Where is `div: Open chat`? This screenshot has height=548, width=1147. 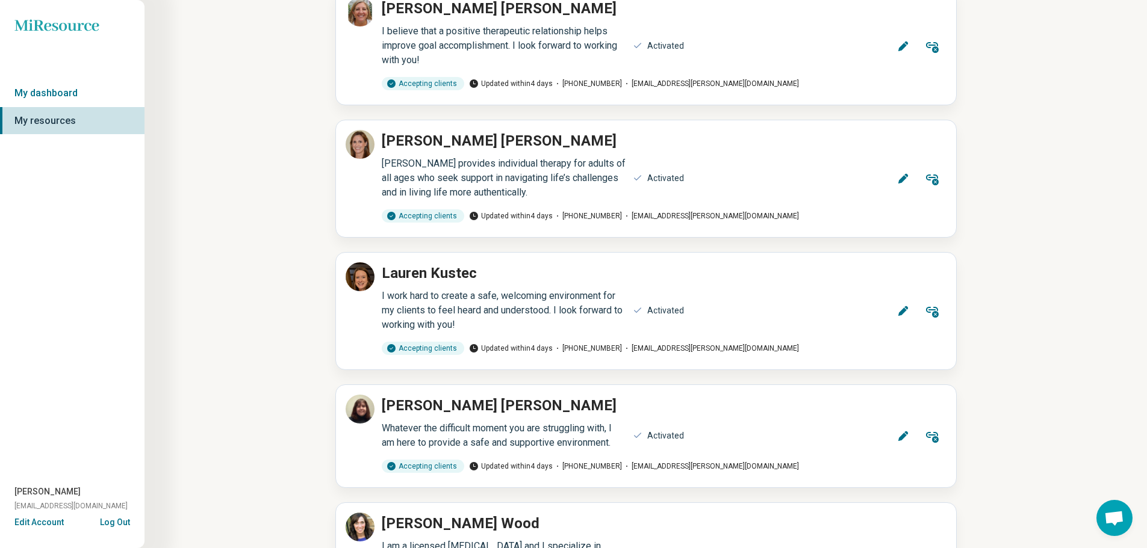 div: Open chat is located at coordinates (1114, 518).